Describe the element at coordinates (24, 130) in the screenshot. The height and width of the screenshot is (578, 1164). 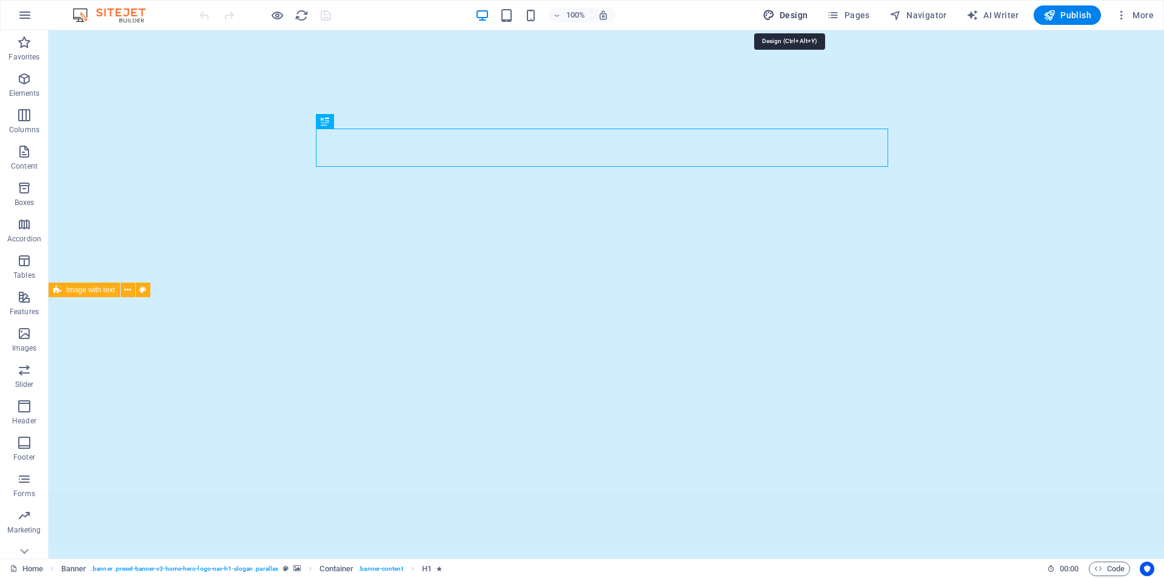
I see `p: Columns` at that location.